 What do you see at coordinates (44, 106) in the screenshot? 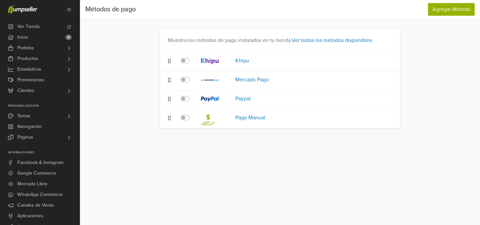
I see `p: Personalización` at bounding box center [44, 106].